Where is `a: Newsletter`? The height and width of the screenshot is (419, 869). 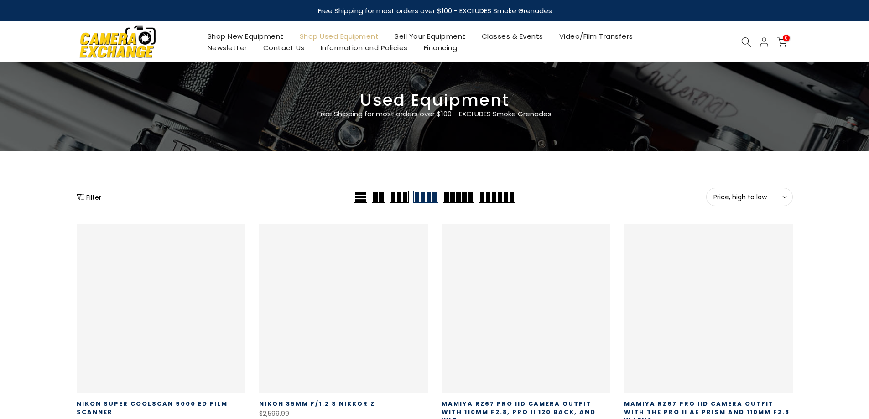
a: Newsletter is located at coordinates (227, 47).